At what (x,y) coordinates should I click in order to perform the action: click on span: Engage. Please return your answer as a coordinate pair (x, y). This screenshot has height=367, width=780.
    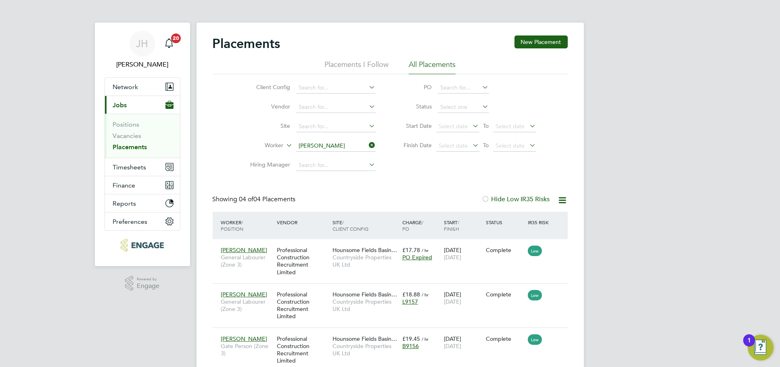
    Looking at the image, I should click on (148, 286).